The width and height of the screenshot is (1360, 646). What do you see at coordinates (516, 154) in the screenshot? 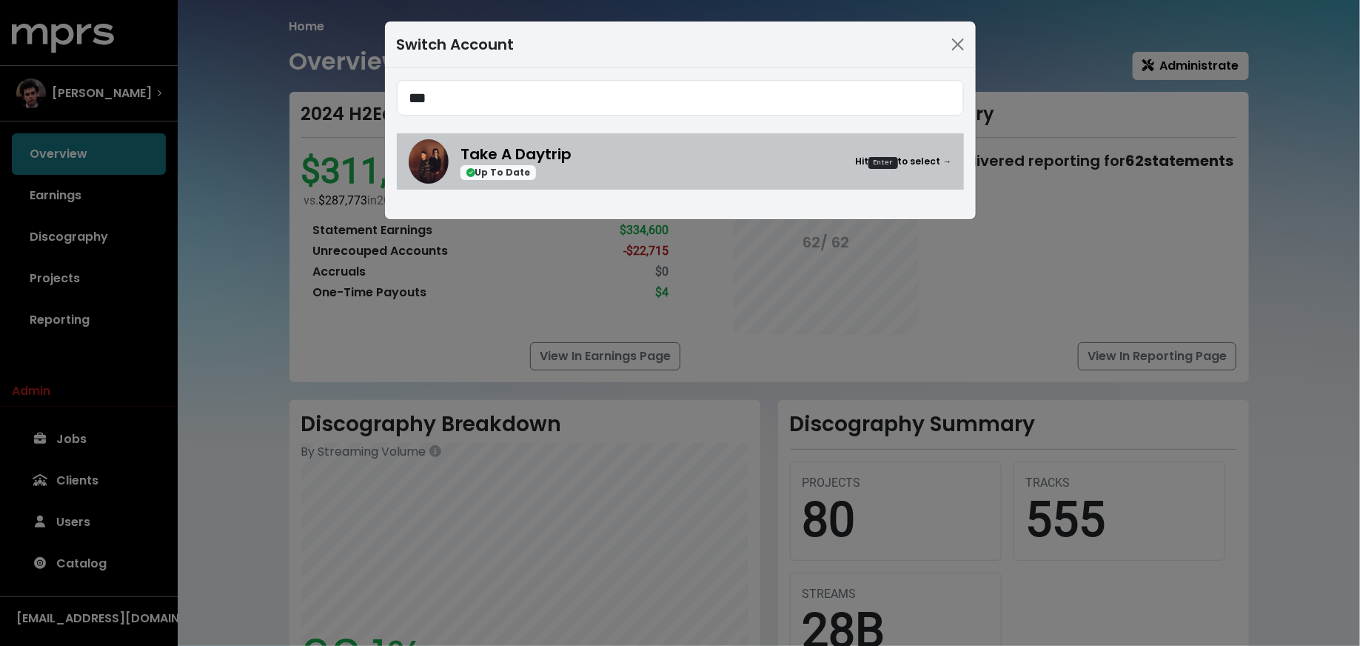
I see `span: Take A Daytrip` at bounding box center [516, 154].